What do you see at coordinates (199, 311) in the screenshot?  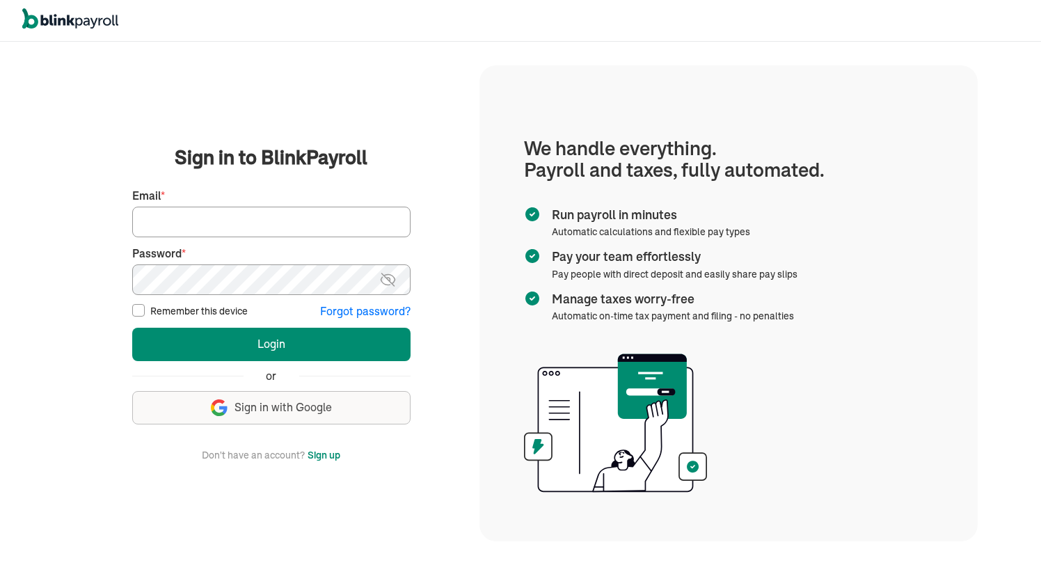 I see `label: Remember this device` at bounding box center [199, 311].